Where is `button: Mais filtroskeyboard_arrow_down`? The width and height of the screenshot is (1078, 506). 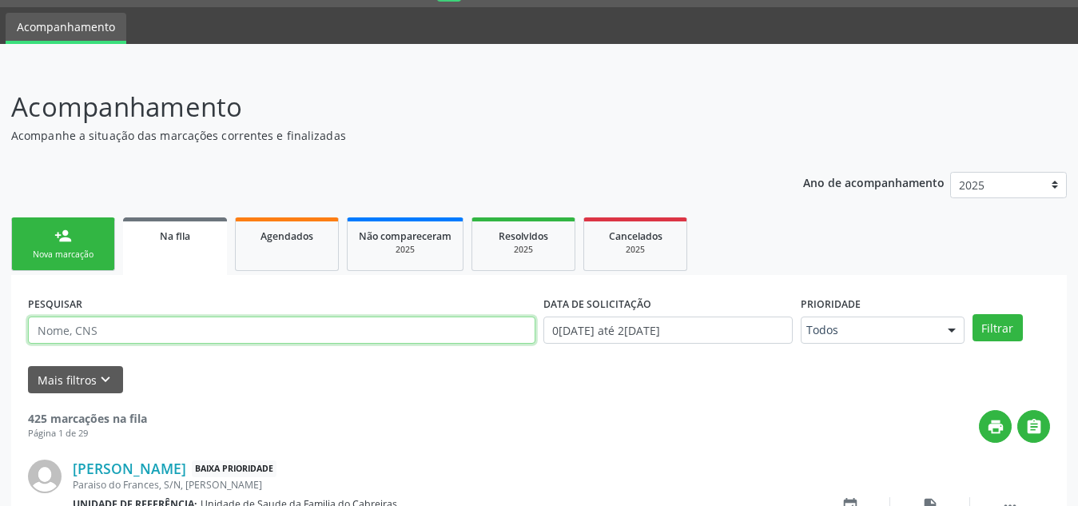
button: Mais filtroskeyboard_arrow_down is located at coordinates (75, 380).